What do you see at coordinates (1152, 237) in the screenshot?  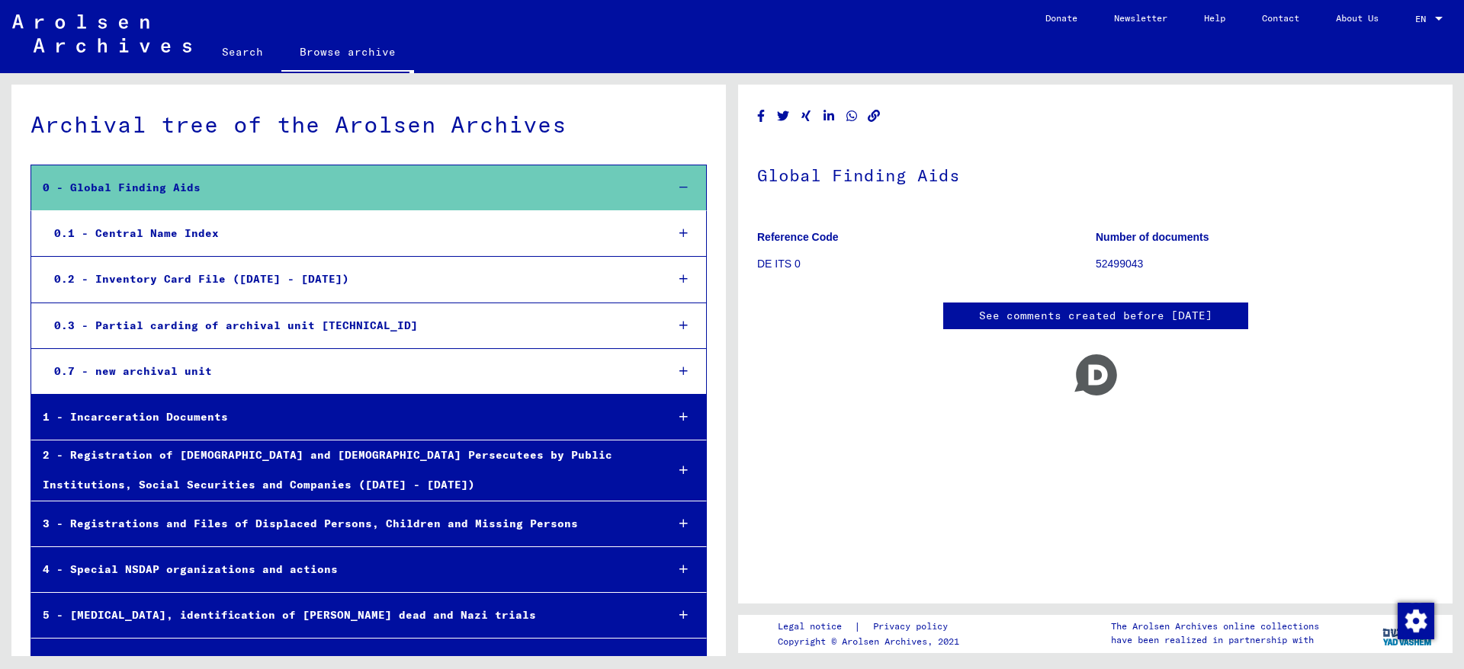 I see `b: Number of documents` at bounding box center [1152, 237].